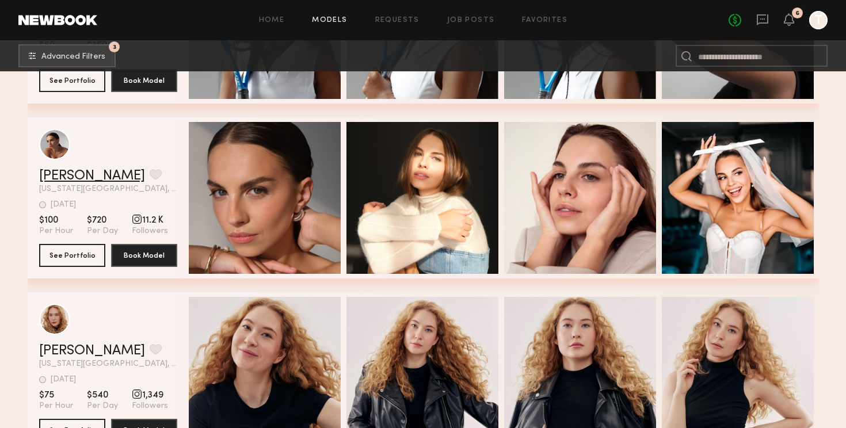 This screenshot has height=428, width=846. Describe the element at coordinates (102, 221) in the screenshot. I see `span: $720` at that location.